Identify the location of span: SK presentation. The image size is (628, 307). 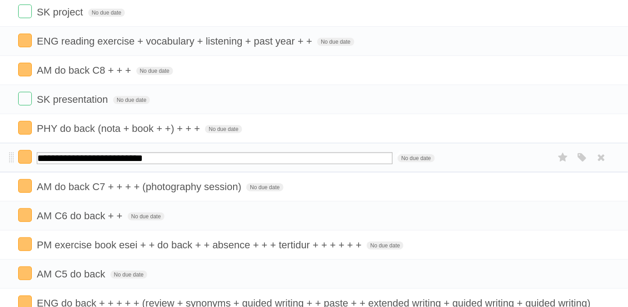
(74, 99).